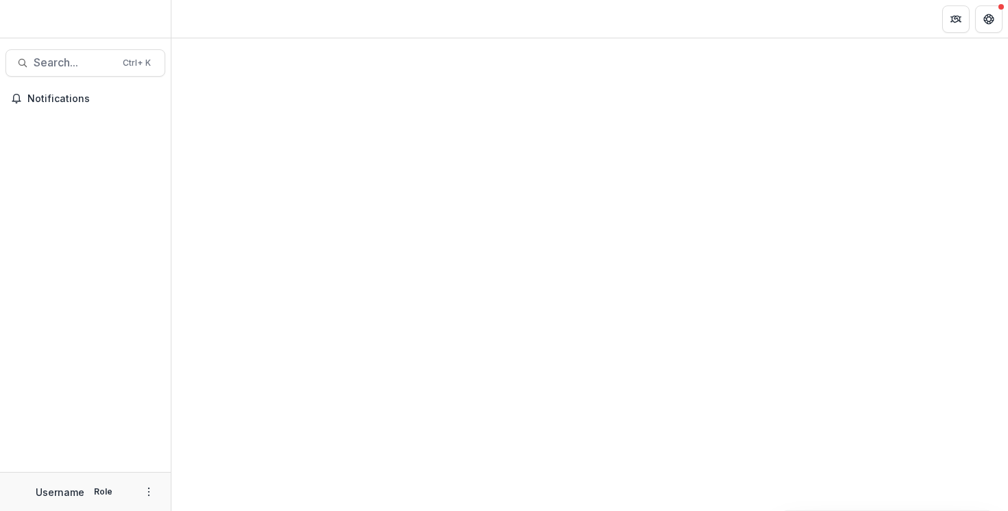 Image resolution: width=1008 pixels, height=511 pixels. What do you see at coordinates (85, 63) in the screenshot?
I see `button: Search...` at bounding box center [85, 63].